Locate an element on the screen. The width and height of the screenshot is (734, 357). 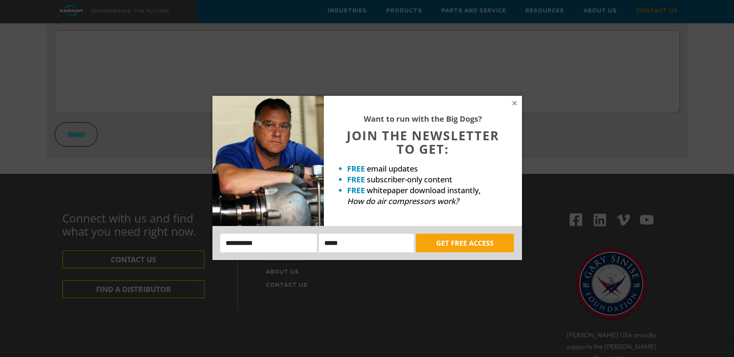
span: JOIN THE NEWSLETTER TO GET: is located at coordinates (423, 142).